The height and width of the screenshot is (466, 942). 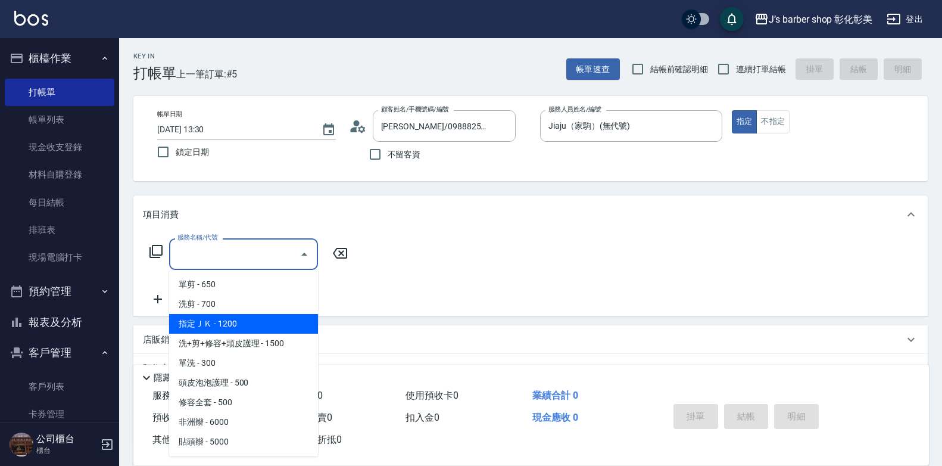 What do you see at coordinates (67, 450) in the screenshot?
I see `p: 櫃台` at bounding box center [67, 450].